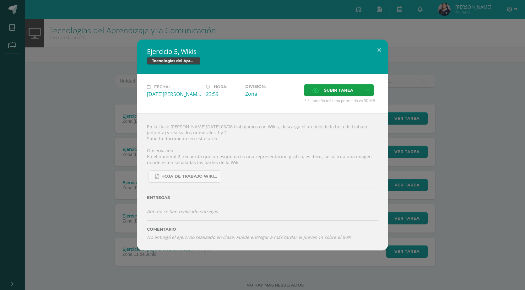  I want to click on label: Entregas, so click(262, 197).